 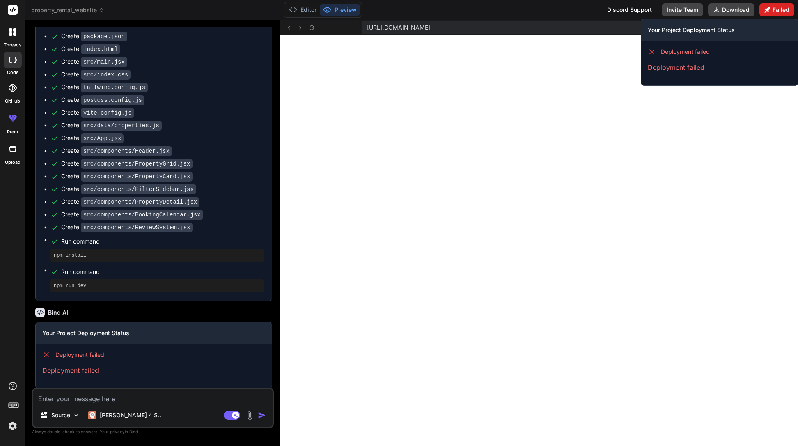 What do you see at coordinates (76, 415) in the screenshot?
I see `img: Pick Models` at bounding box center [76, 415].